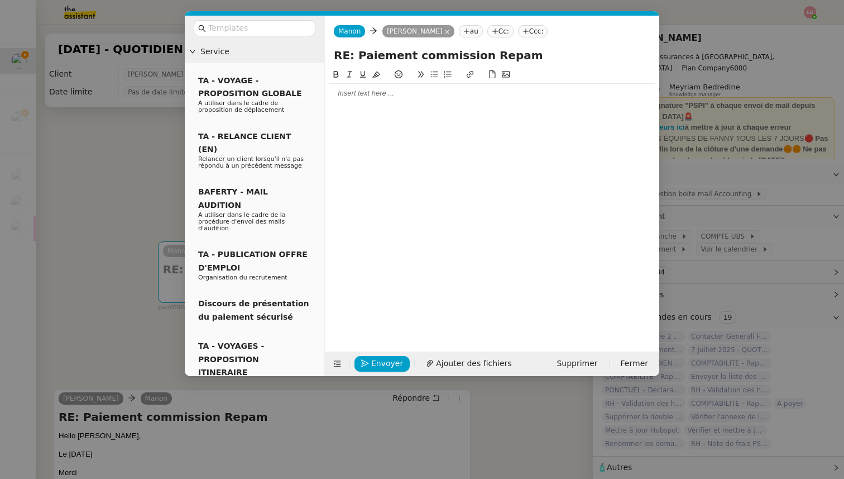  I want to click on span: Manon, so click(350, 31).